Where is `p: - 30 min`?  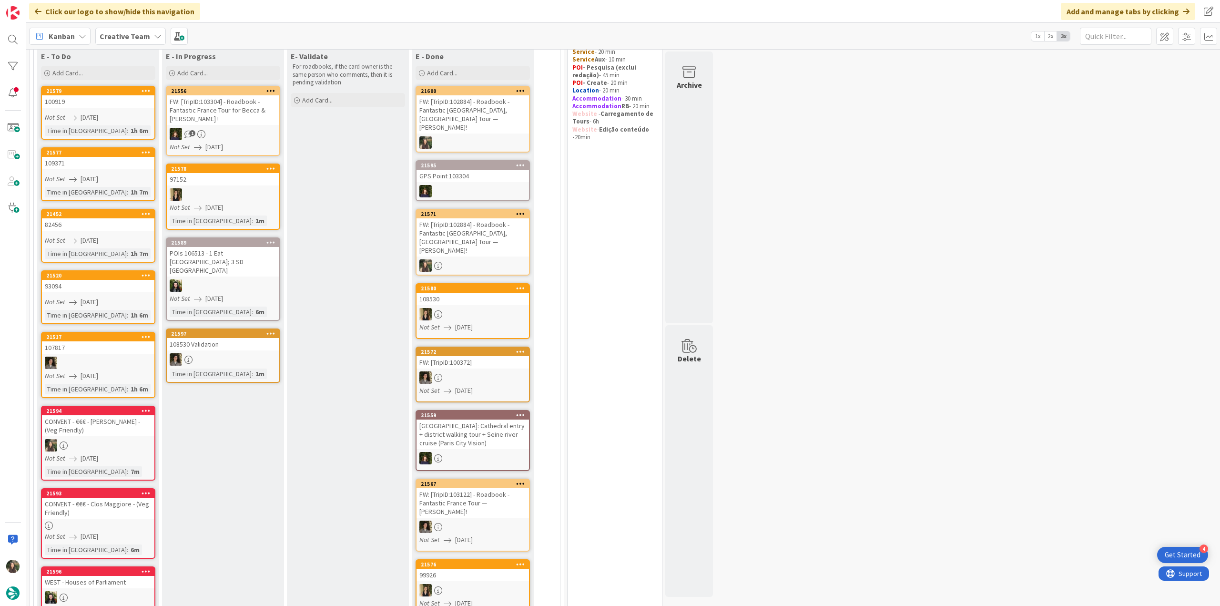 p: - 30 min is located at coordinates (615, 99).